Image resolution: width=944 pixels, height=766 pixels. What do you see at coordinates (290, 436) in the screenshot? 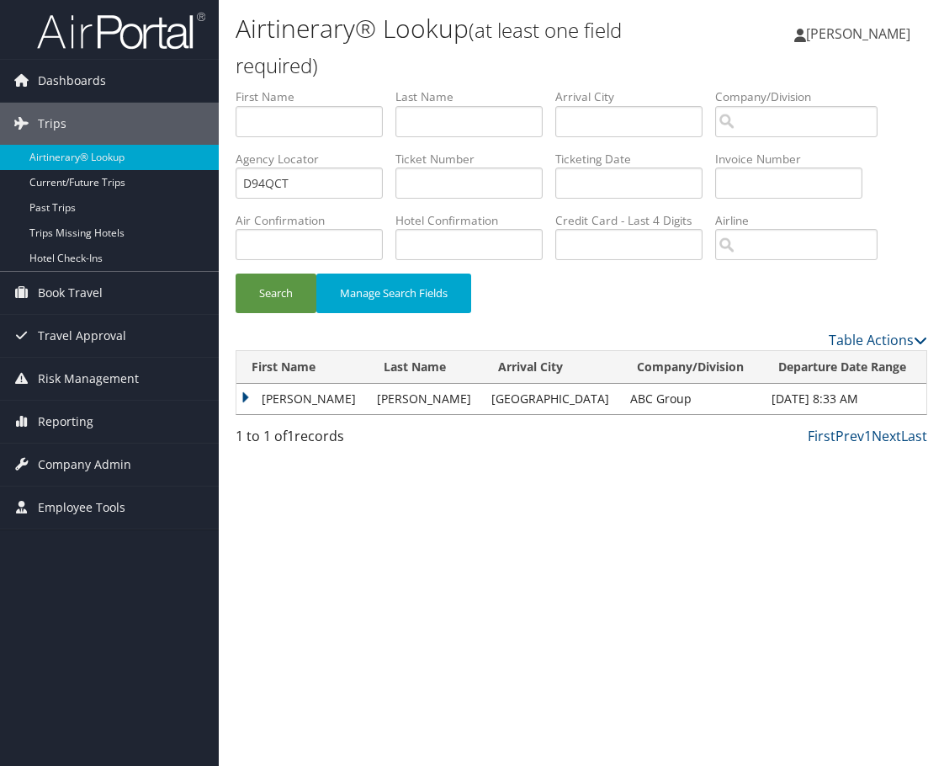
I see `span: 1` at bounding box center [290, 436].